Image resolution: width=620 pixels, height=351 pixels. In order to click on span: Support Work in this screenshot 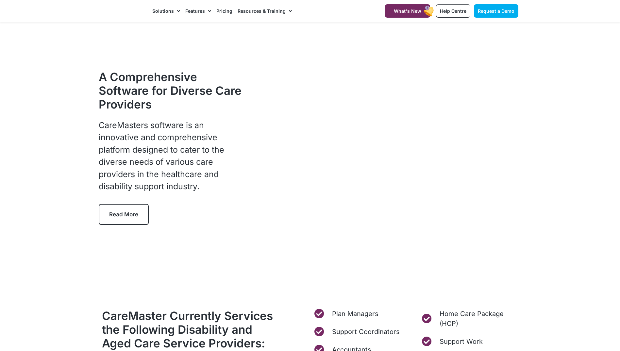, I will do `click(460, 342)`.